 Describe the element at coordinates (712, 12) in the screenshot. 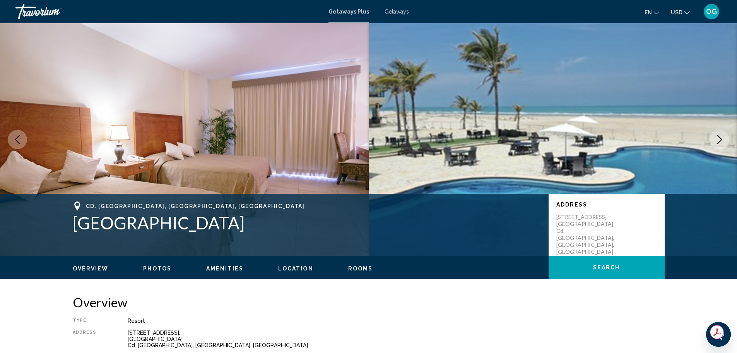

I see `span: OG` at that location.